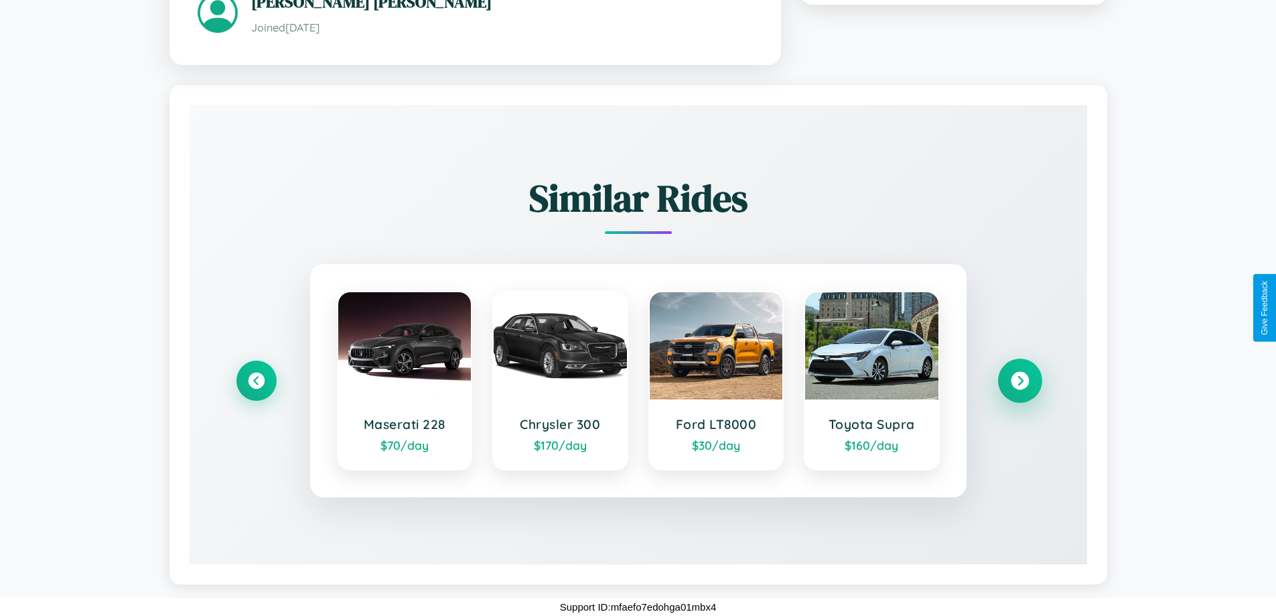 This screenshot has height=616, width=1276. I want to click on div: $ 70 /day, so click(405, 445).